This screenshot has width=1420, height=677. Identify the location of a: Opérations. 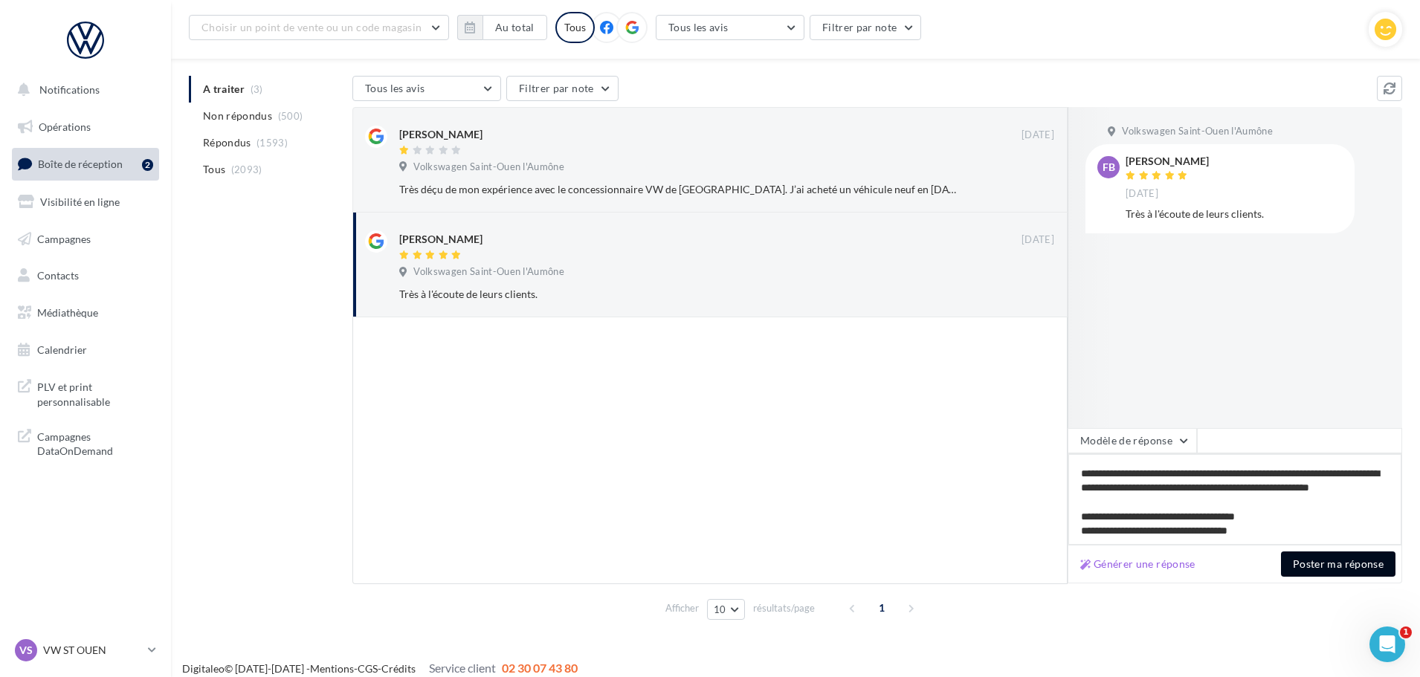
(85, 127).